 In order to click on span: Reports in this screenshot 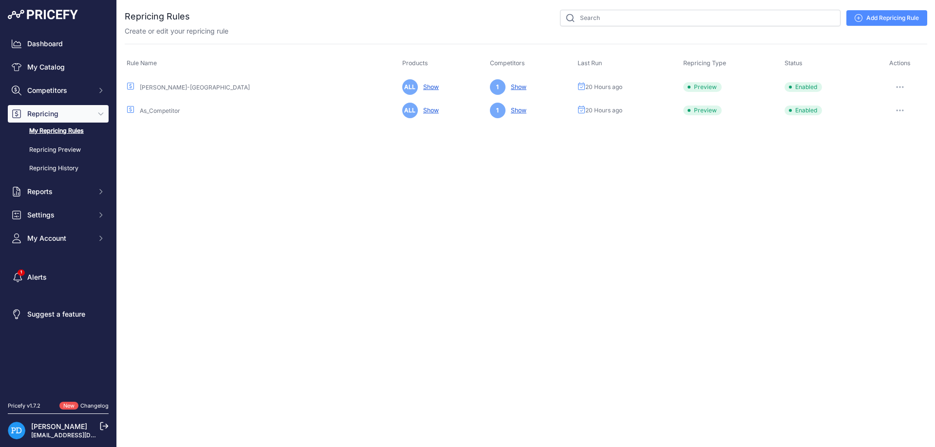, I will do `click(59, 192)`.